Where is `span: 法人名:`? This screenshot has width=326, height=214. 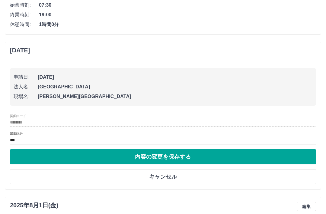
span: 法人名: is located at coordinates (26, 87).